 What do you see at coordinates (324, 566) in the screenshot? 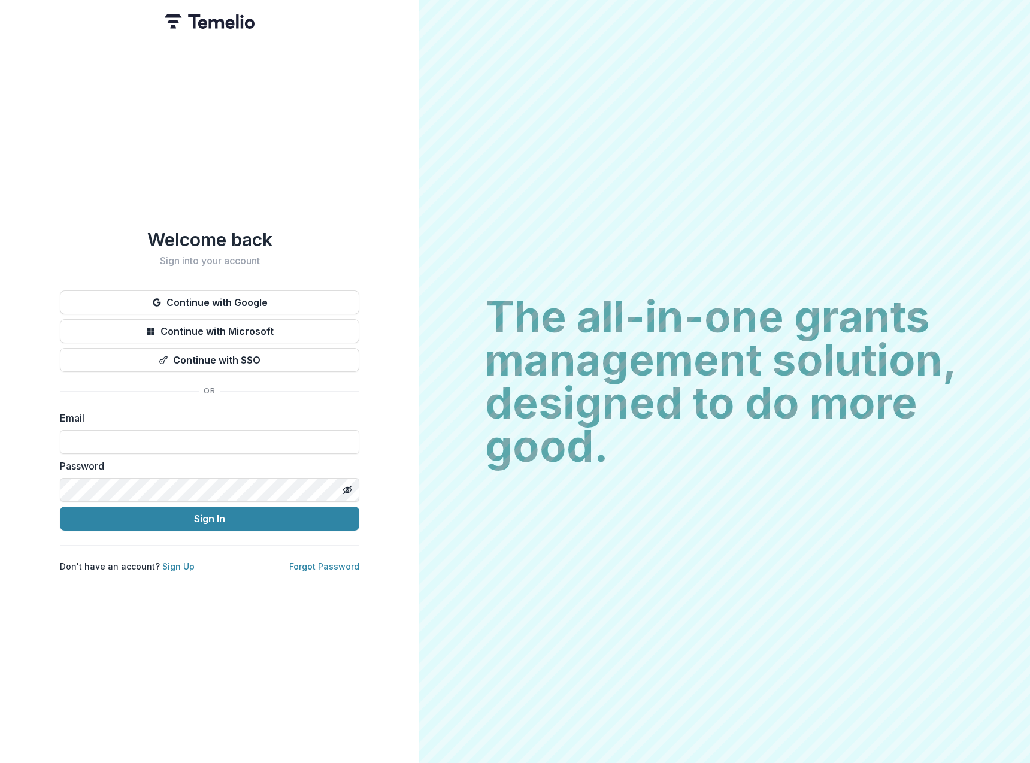
I see `a: Forgot Password` at bounding box center [324, 566].